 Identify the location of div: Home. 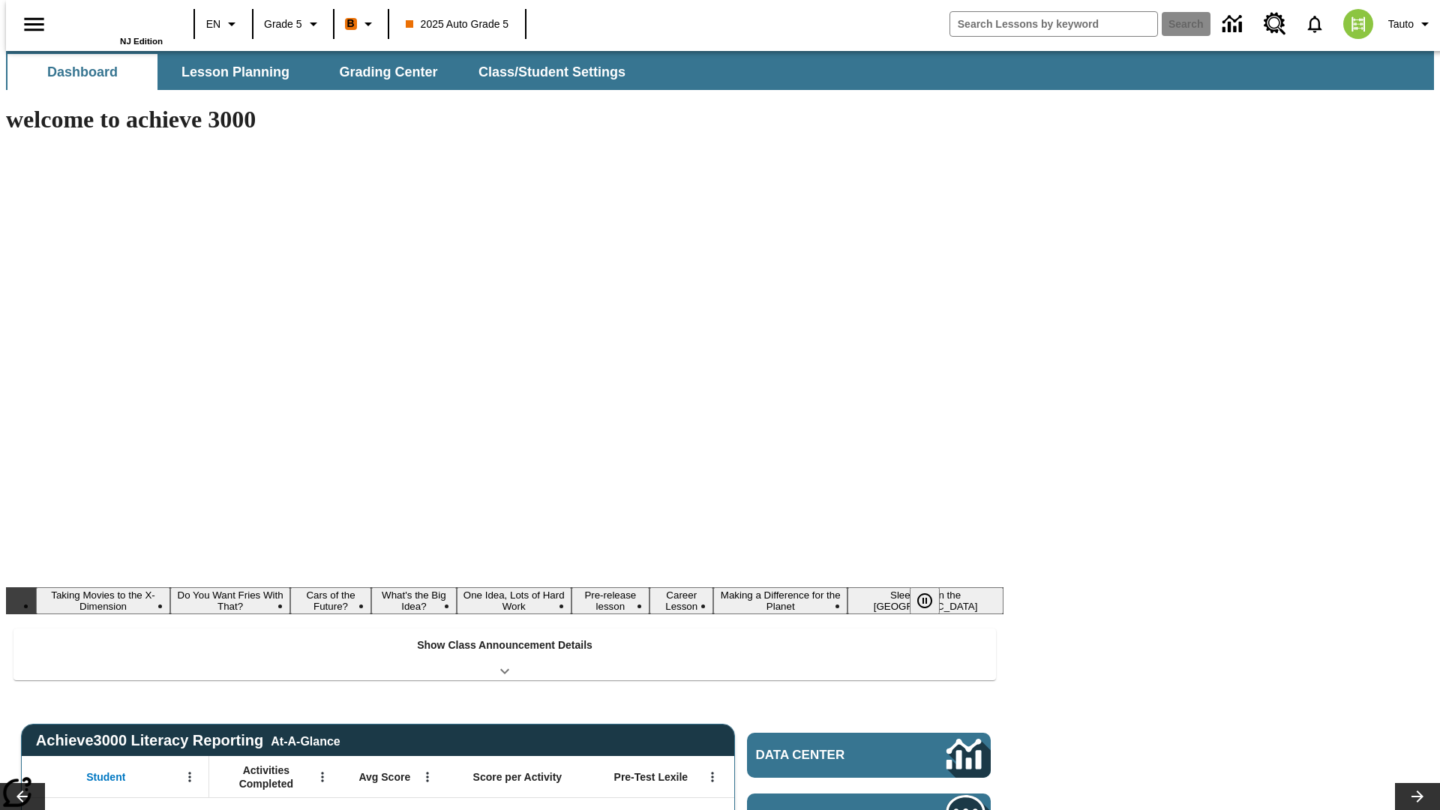
(114, 25).